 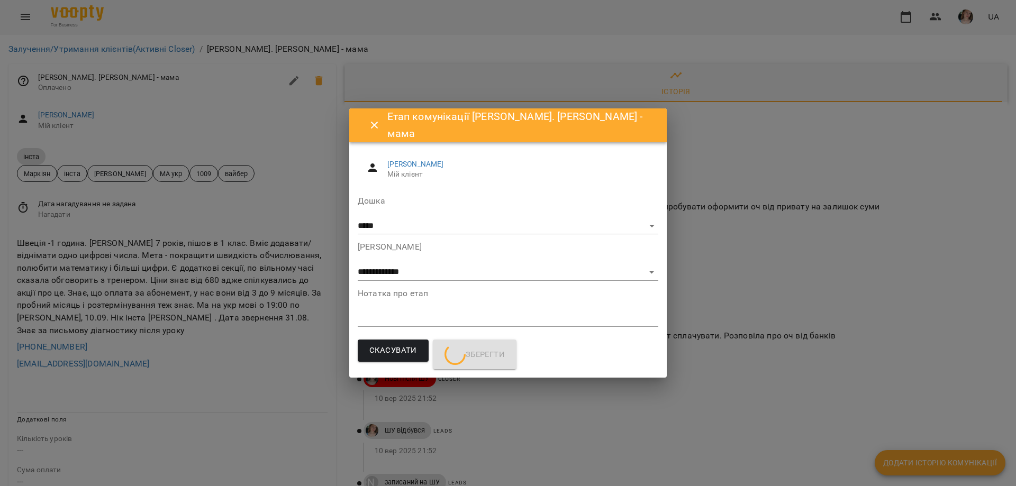 I want to click on button: Скасувати, so click(x=393, y=351).